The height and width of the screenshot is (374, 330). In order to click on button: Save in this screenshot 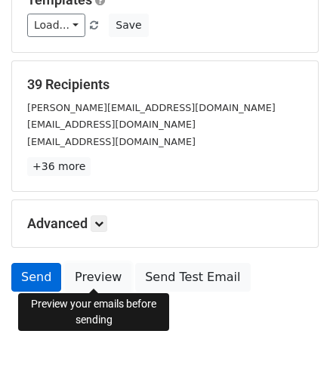, I will do `click(129, 25)`.